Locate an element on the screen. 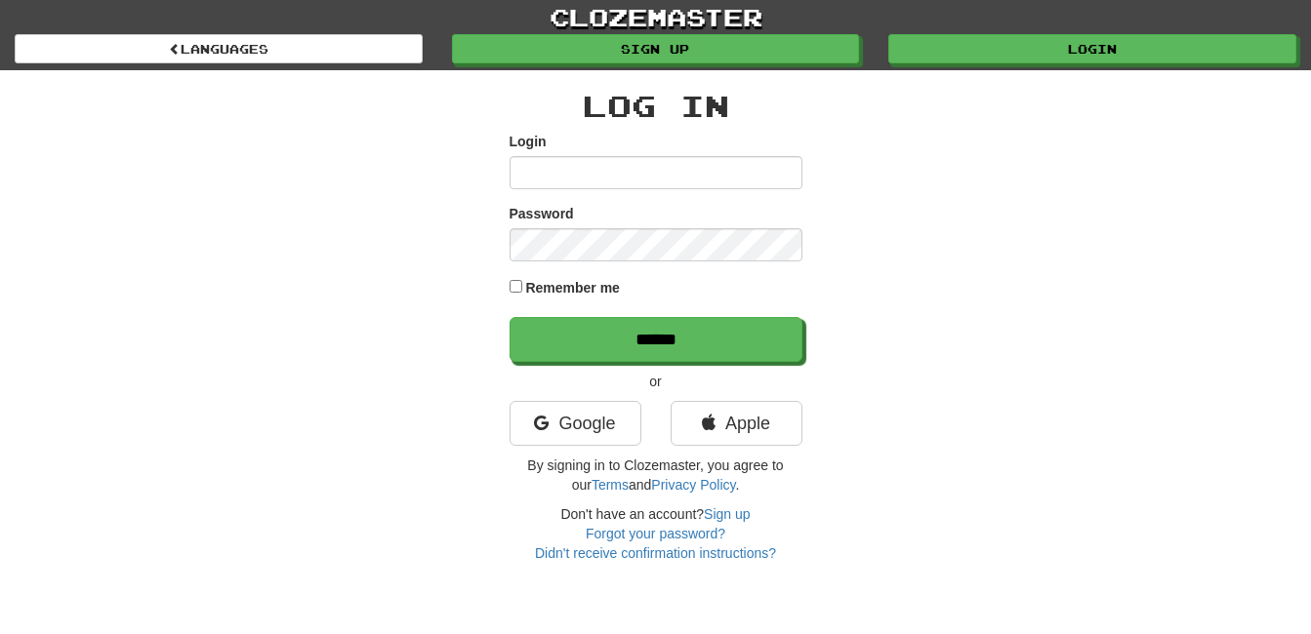  a: Google is located at coordinates (575, 424).